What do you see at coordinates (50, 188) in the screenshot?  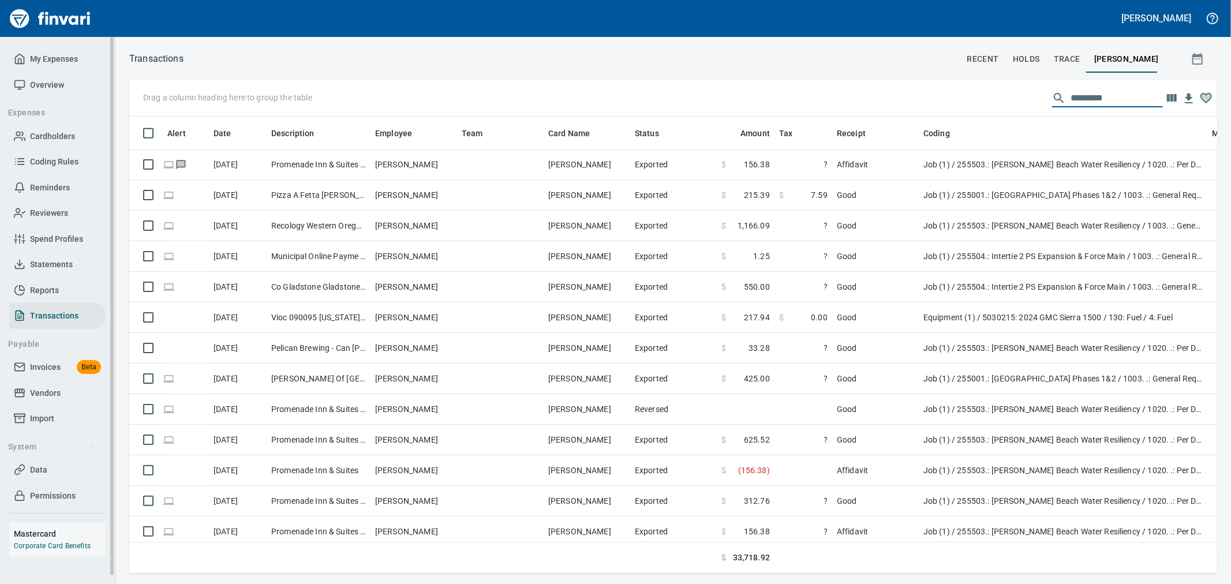 I see `span: Reminders` at bounding box center [50, 188].